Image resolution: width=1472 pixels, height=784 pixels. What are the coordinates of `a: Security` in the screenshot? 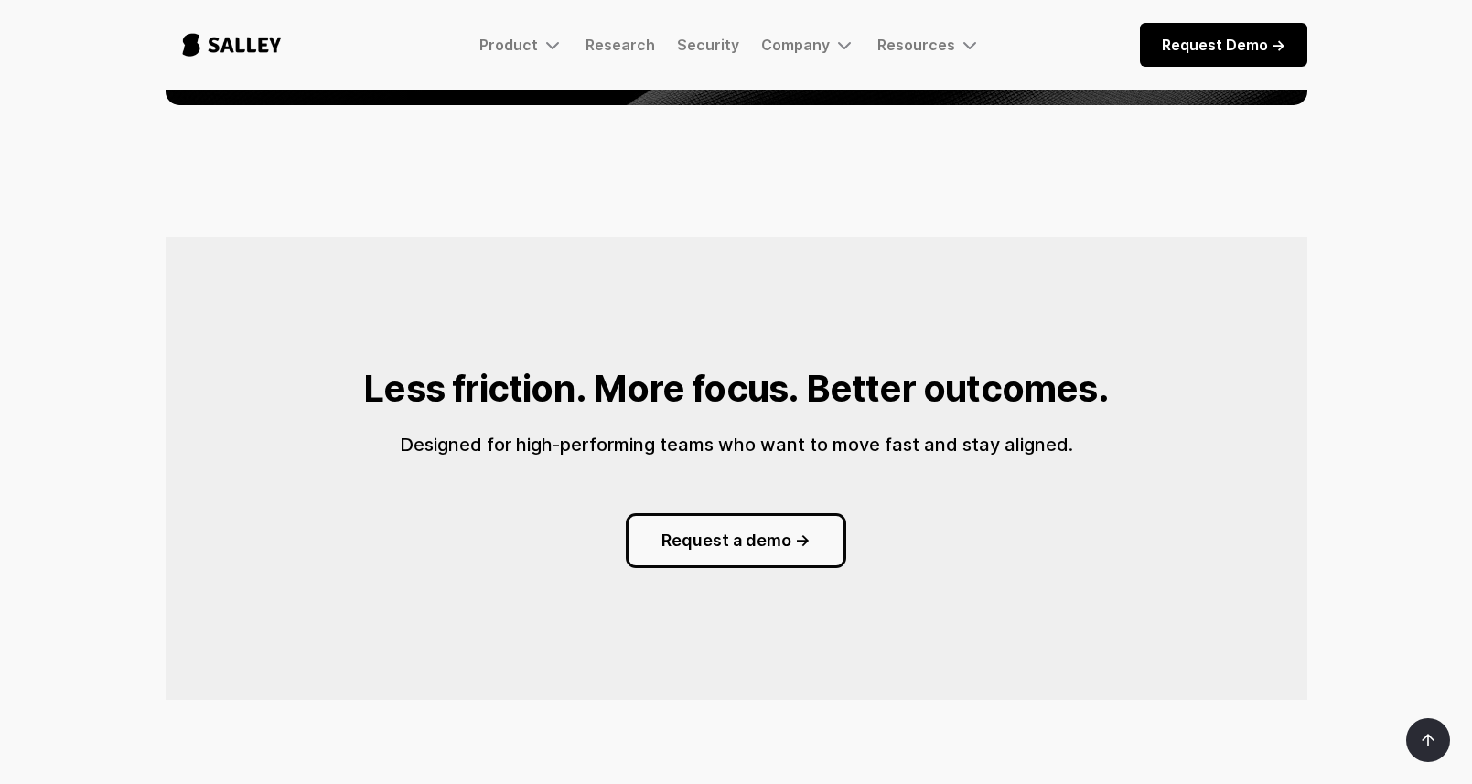 It's located at (708, 45).